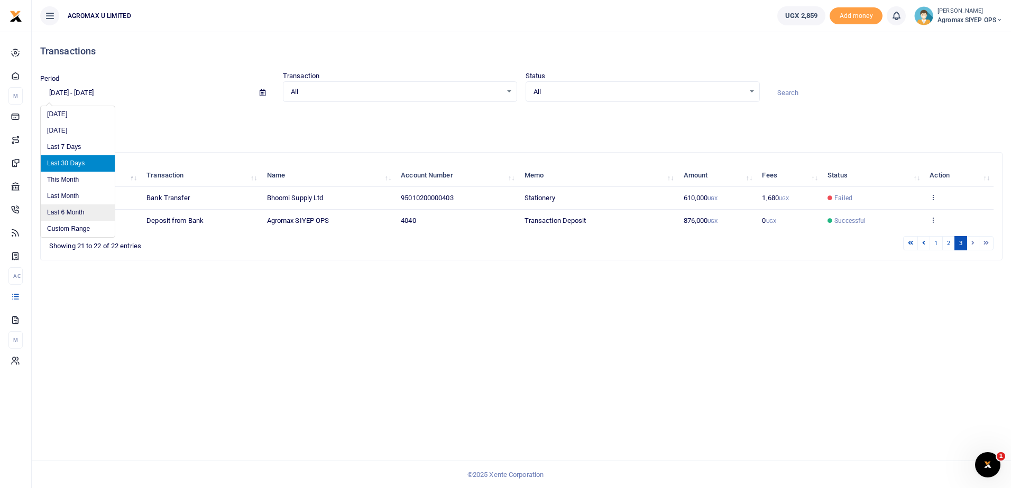 This screenshot has width=1011, height=488. What do you see at coordinates (856, 16) in the screenshot?
I see `span: Add money` at bounding box center [856, 16].